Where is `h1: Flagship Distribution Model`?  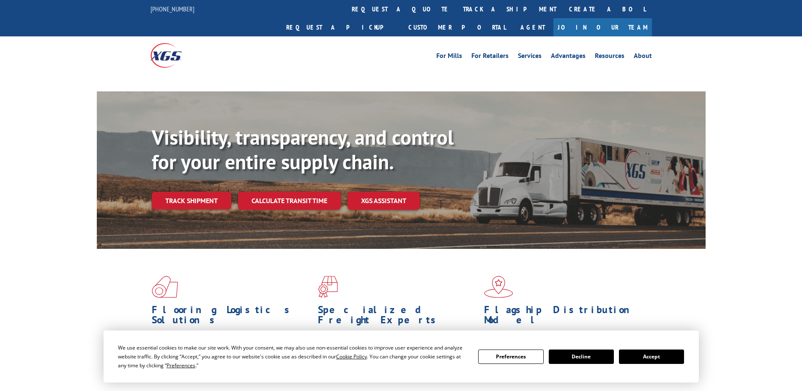
h1: Flagship Distribution Model is located at coordinates (564, 317).